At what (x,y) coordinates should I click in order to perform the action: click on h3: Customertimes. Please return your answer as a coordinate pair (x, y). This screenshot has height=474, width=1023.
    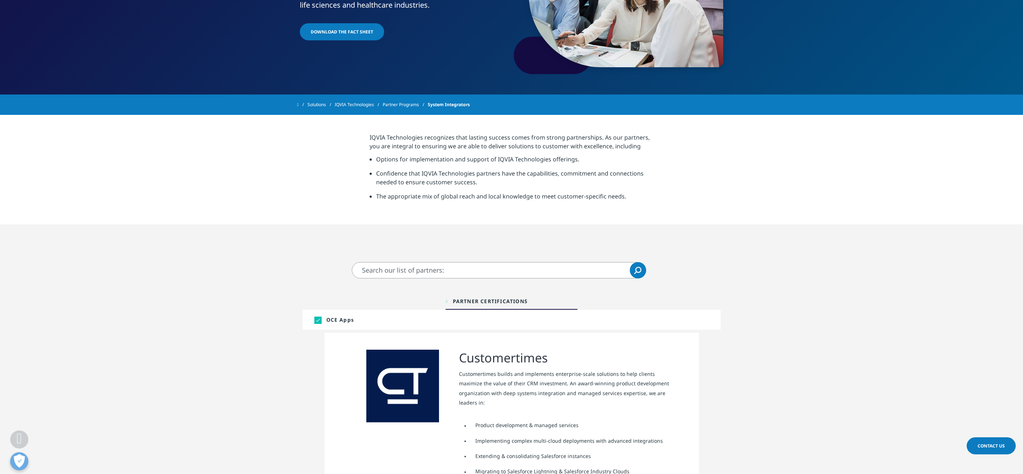
    Looking at the image, I should click on (568, 358).